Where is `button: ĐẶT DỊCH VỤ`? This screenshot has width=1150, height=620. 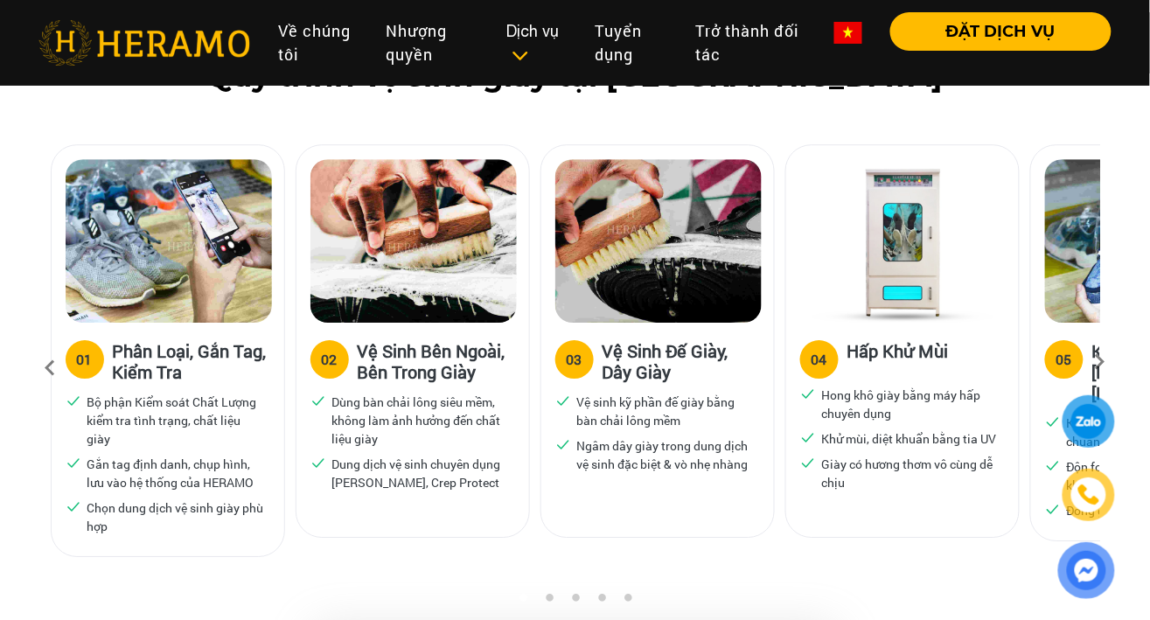
button: ĐẶT DỊCH VỤ is located at coordinates (1000, 31).